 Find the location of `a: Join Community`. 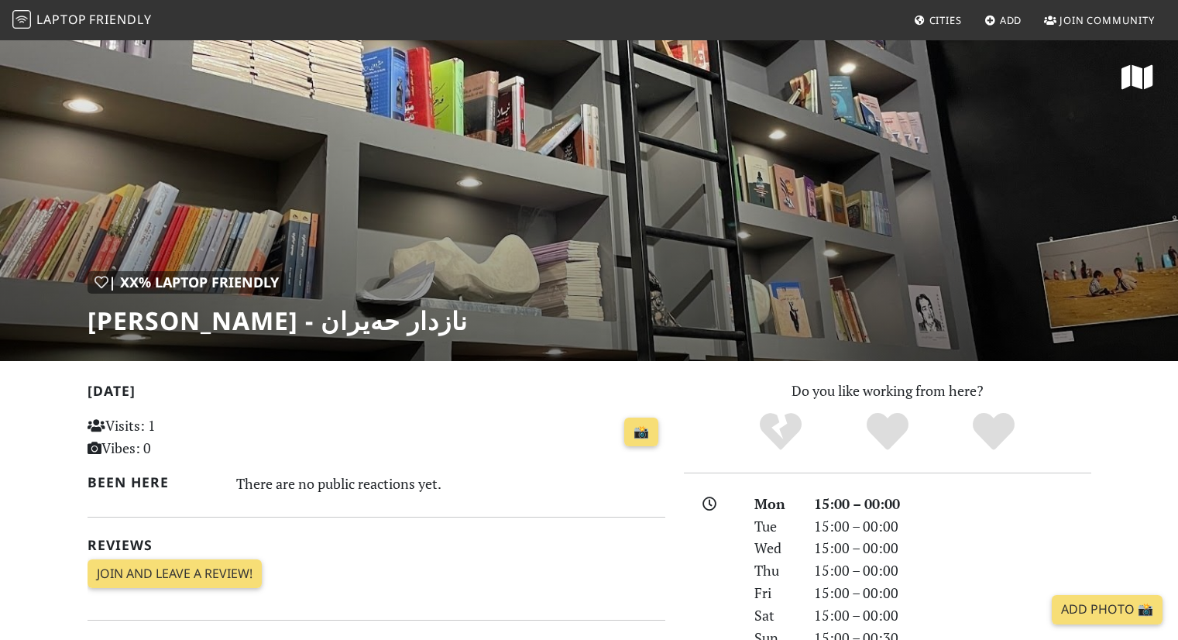

a: Join Community is located at coordinates (1099, 20).